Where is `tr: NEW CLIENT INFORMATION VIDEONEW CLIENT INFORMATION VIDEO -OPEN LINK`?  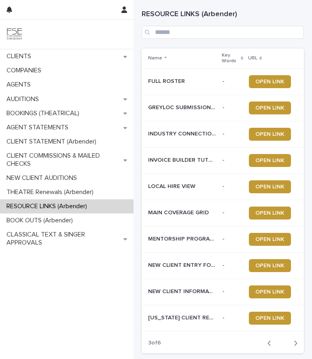
tr: NEW CLIENT INFORMATION VIDEONEW CLIENT INFORMATION VIDEO -OPEN LINK is located at coordinates (222, 291).